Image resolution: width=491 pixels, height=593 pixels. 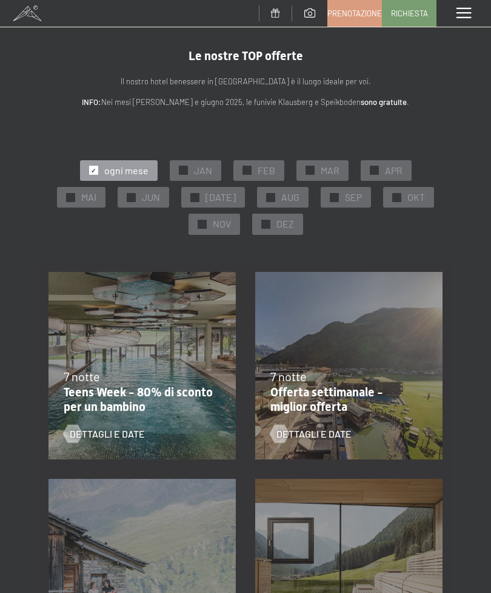 What do you see at coordinates (285, 224) in the screenshot?
I see `span: DEZ` at bounding box center [285, 224].